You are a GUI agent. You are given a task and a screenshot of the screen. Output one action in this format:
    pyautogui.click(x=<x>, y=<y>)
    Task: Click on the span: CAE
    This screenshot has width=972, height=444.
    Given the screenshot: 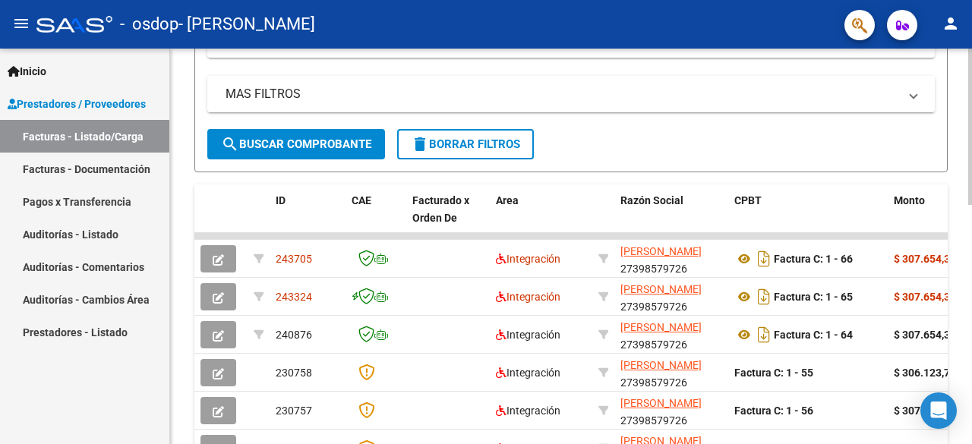 What is the action you would take?
    pyautogui.click(x=362, y=201)
    